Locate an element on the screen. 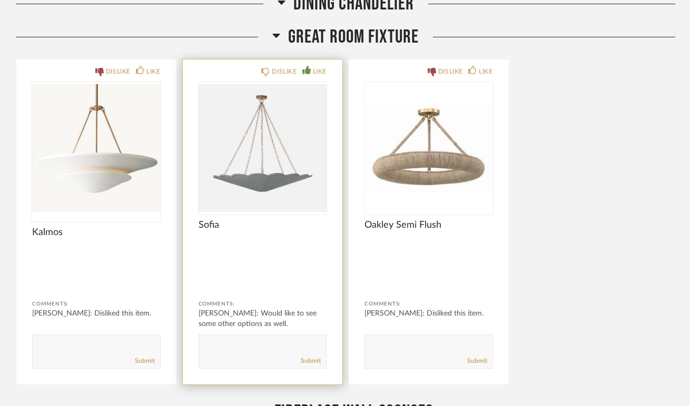 This screenshot has height=406, width=690. span: Oakley Semi Flush is located at coordinates (429, 225).